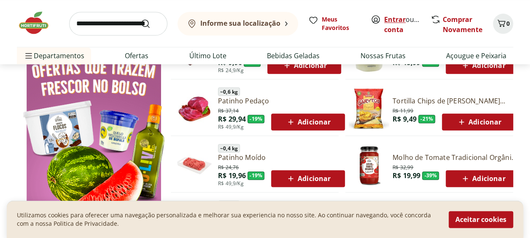  Describe the element at coordinates (403, 110) in the screenshot. I see `span: R$ 11,99` at that location.